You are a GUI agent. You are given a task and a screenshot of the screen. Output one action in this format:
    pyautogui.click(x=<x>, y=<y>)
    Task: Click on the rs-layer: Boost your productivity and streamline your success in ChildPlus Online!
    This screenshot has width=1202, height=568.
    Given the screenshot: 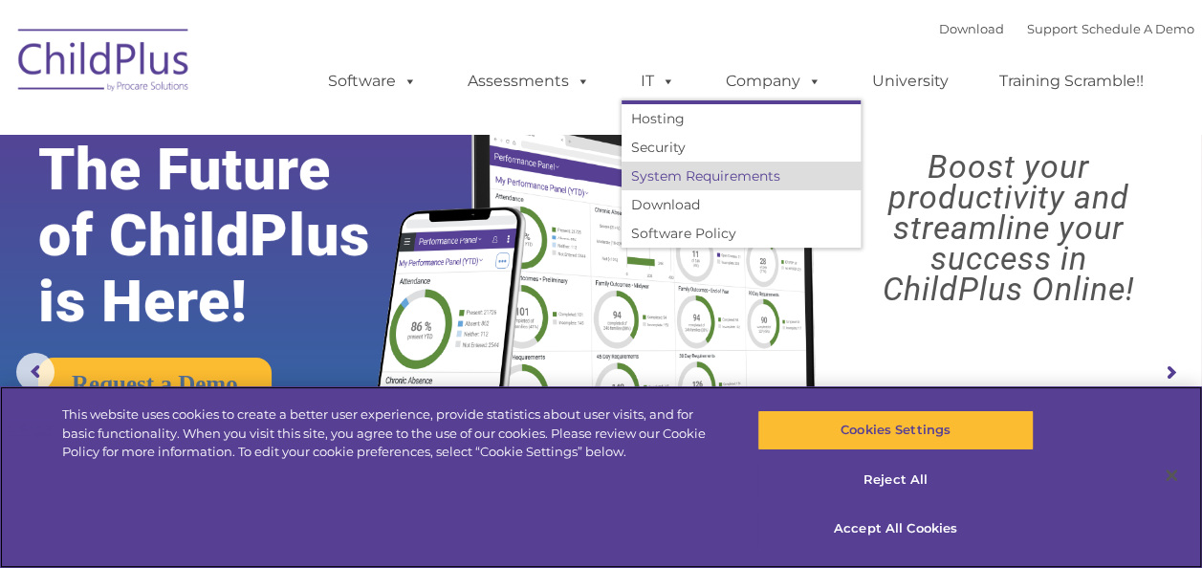 What is the action you would take?
    pyautogui.click(x=1008, y=228)
    